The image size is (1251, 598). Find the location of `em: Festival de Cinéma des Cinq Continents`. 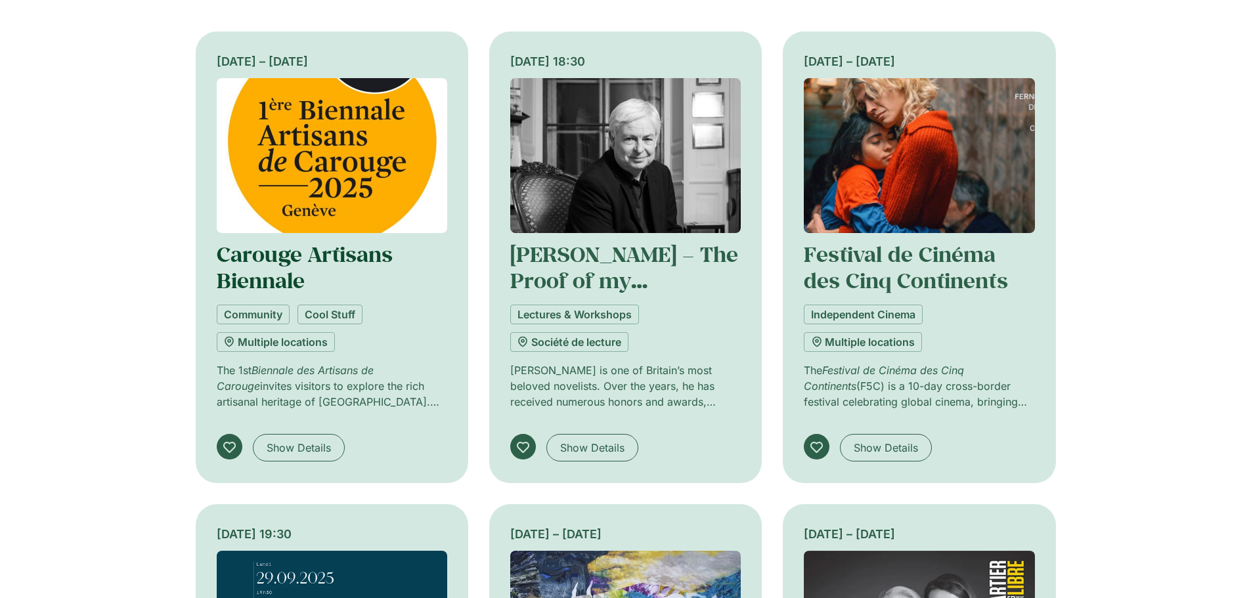

em: Festival de Cinéma des Cinq Continents is located at coordinates (884, 378).